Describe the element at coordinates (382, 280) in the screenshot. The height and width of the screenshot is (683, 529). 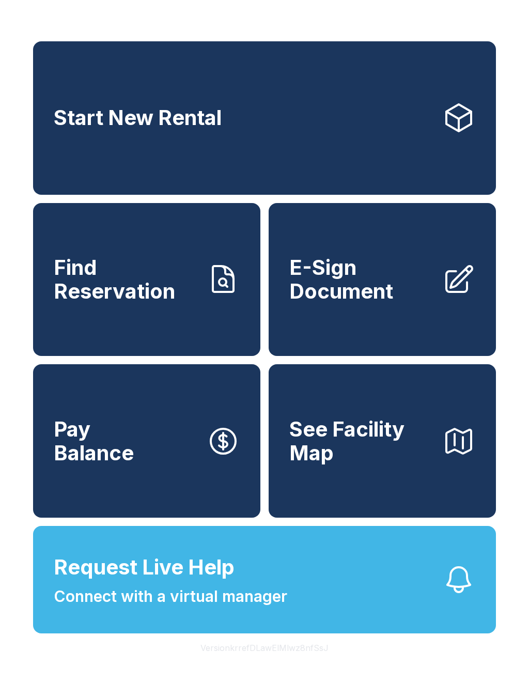
I see `a: E-Sign Document` at that location.